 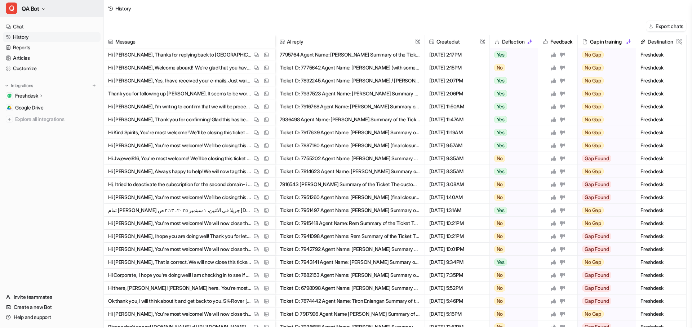 What do you see at coordinates (189, 42) in the screenshot?
I see `span: Message` at bounding box center [189, 42].